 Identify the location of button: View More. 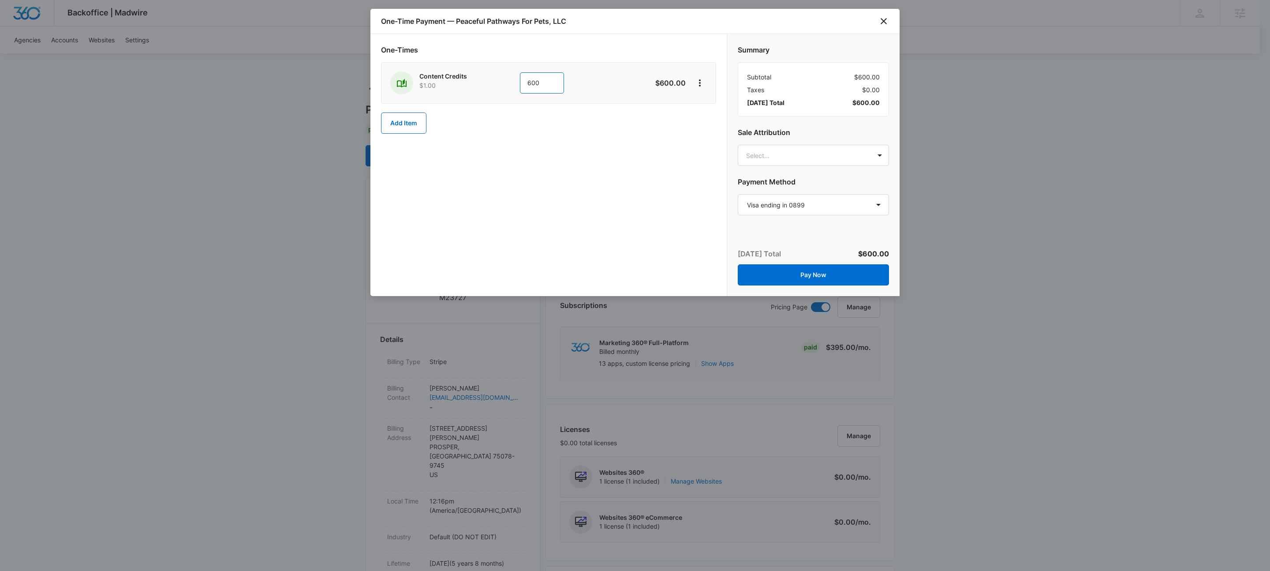
(700, 83).